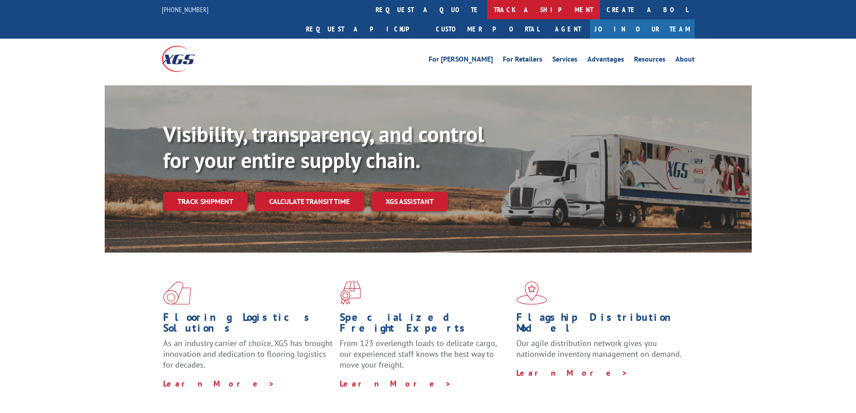  I want to click on p: From 123 overlength loads to delicate cargo, our experienced staff knows the best way to move you..., so click(425, 358).